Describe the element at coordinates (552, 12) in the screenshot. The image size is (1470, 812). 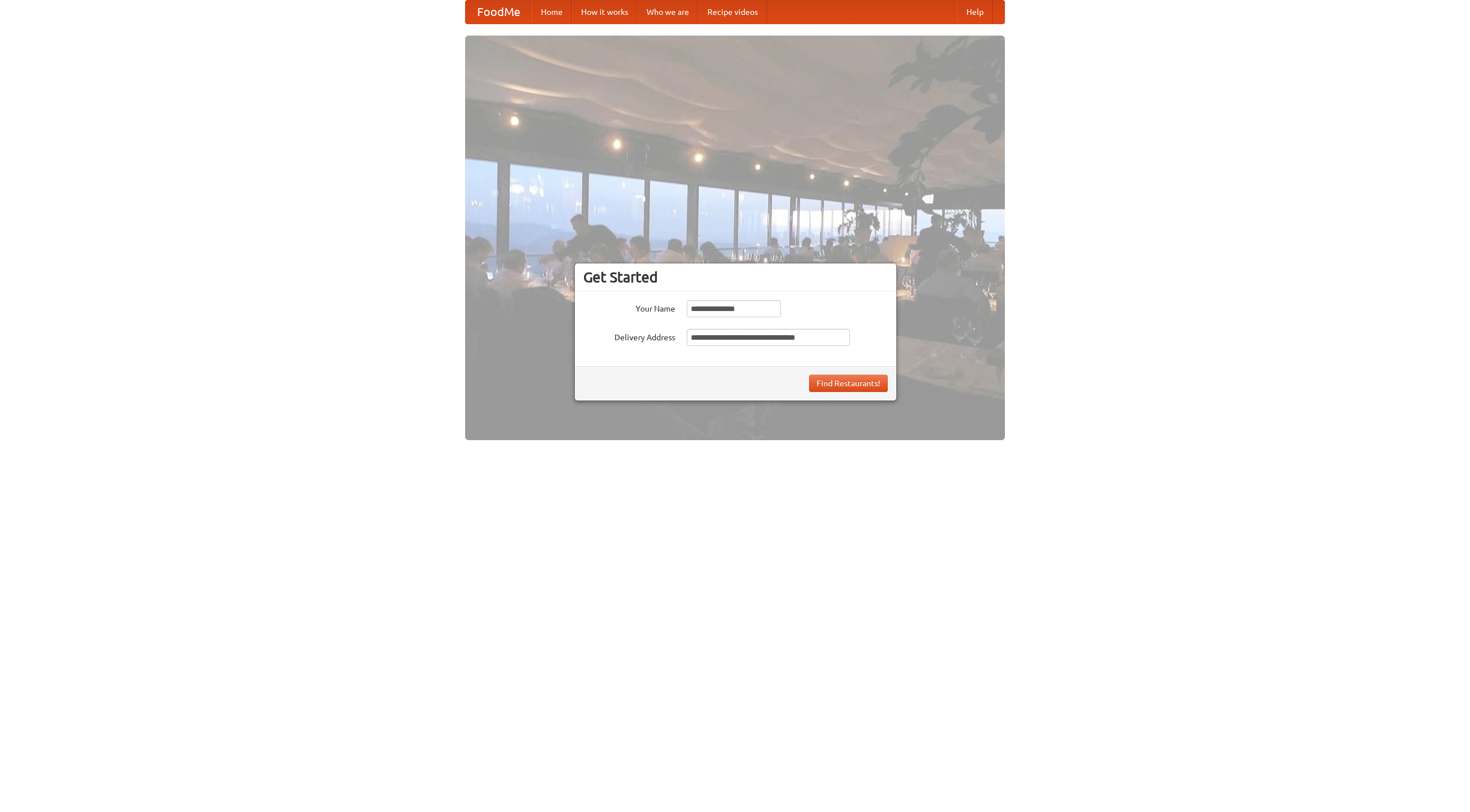
I see `a: Home` at that location.